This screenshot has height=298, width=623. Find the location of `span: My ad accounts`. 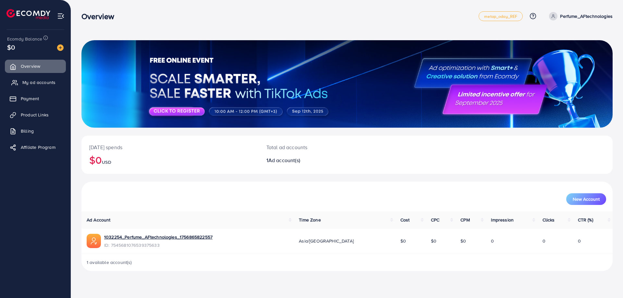

span: My ad accounts is located at coordinates (39, 82).